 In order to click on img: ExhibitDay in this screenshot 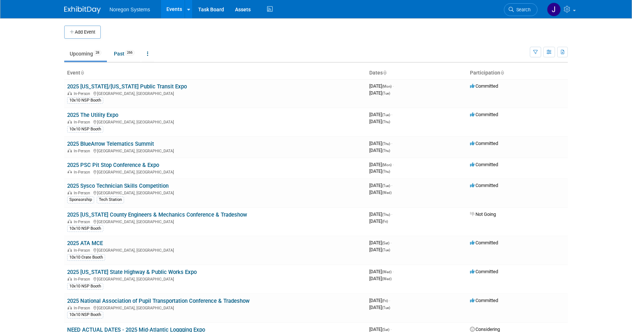, I will do `click(83, 10)`.